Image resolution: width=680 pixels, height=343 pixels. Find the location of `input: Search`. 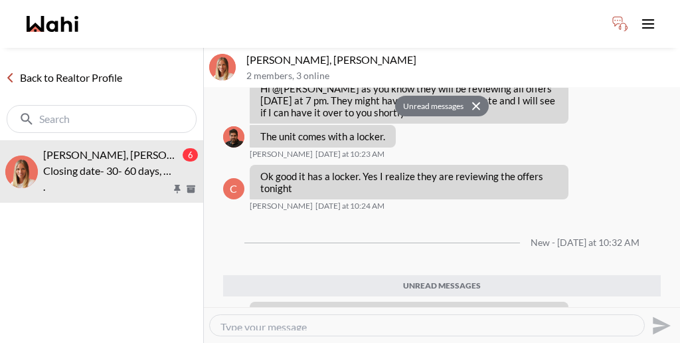

input: Search is located at coordinates (103, 119).